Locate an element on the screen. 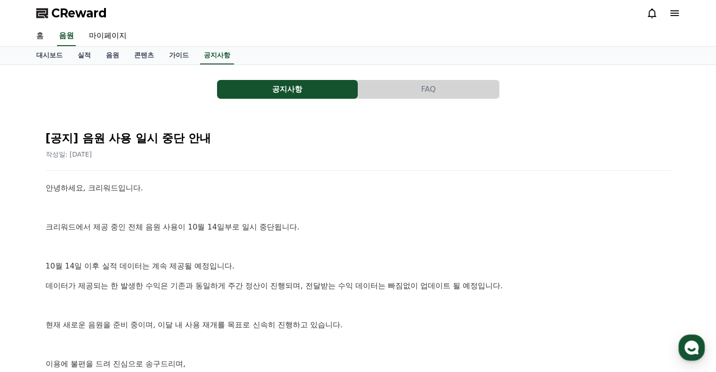 Image resolution: width=716 pixels, height=372 pixels. button: FAQ is located at coordinates (428, 89).